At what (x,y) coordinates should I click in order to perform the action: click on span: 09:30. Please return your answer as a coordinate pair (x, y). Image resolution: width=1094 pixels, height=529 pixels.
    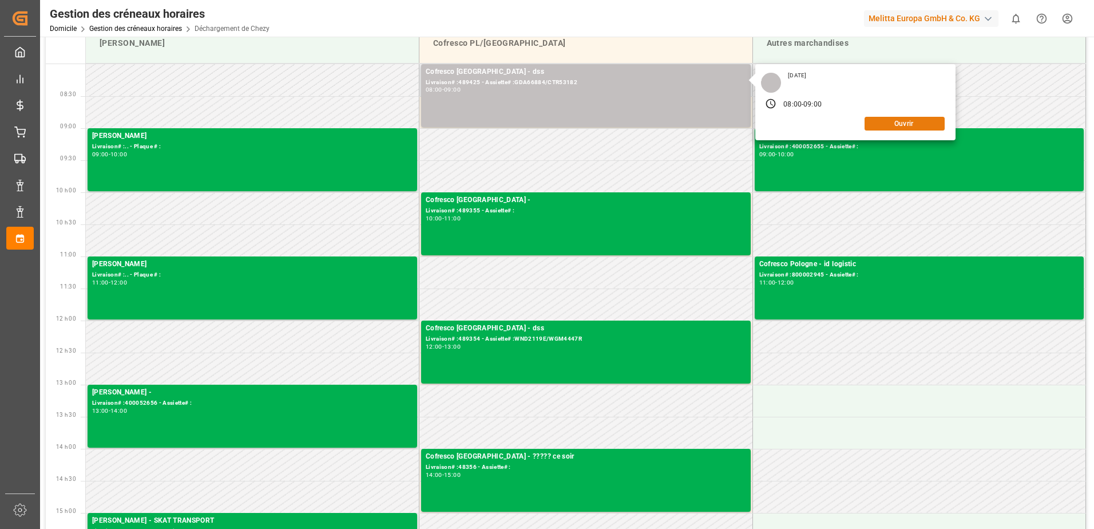
    Looking at the image, I should click on (68, 158).